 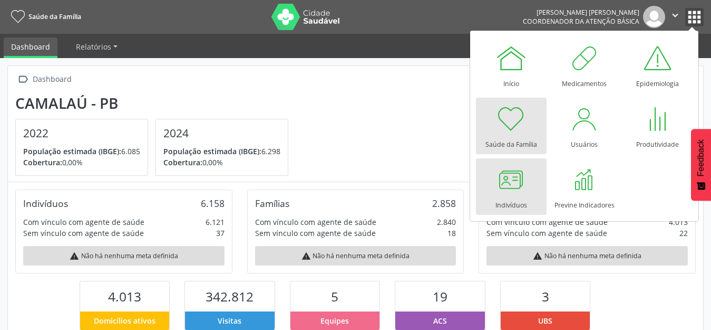 What do you see at coordinates (55, 16) in the screenshot?
I see `span: Saúde da Família` at bounding box center [55, 16].